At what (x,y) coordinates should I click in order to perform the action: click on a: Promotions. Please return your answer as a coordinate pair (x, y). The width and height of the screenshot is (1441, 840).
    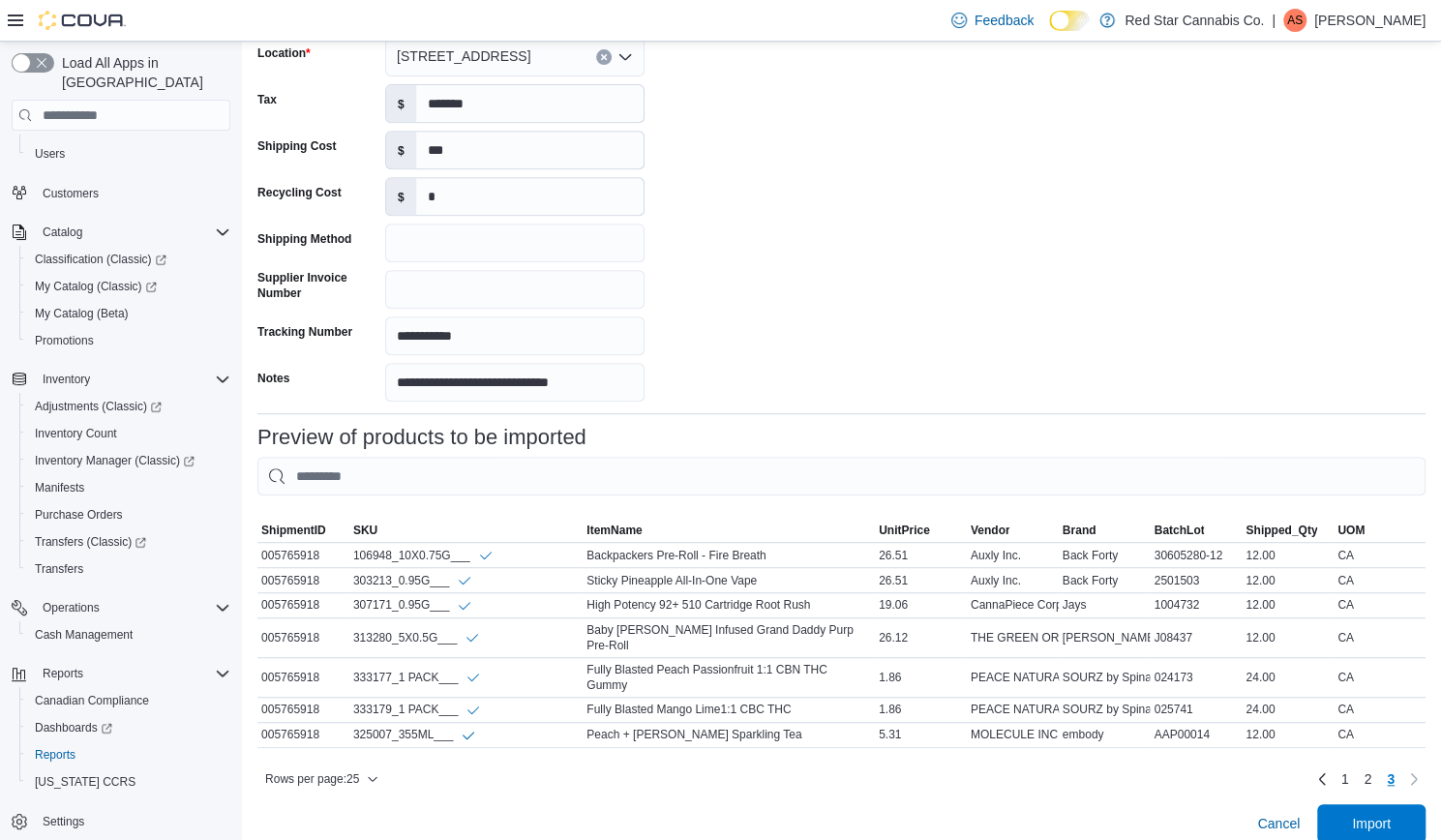
    Looking at the image, I should click on (64, 341).